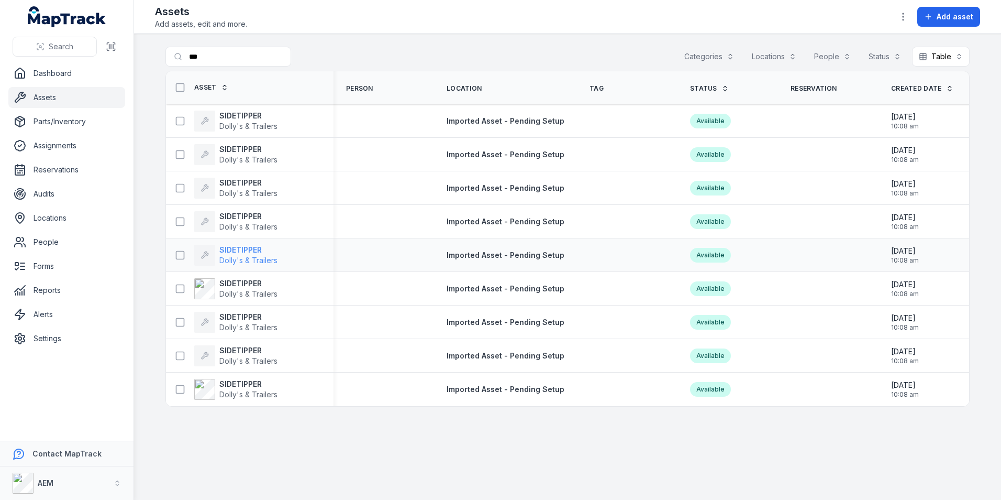 The width and height of the screenshot is (1001, 500). Describe the element at coordinates (597, 89) in the screenshot. I see `span: Tag` at that location.